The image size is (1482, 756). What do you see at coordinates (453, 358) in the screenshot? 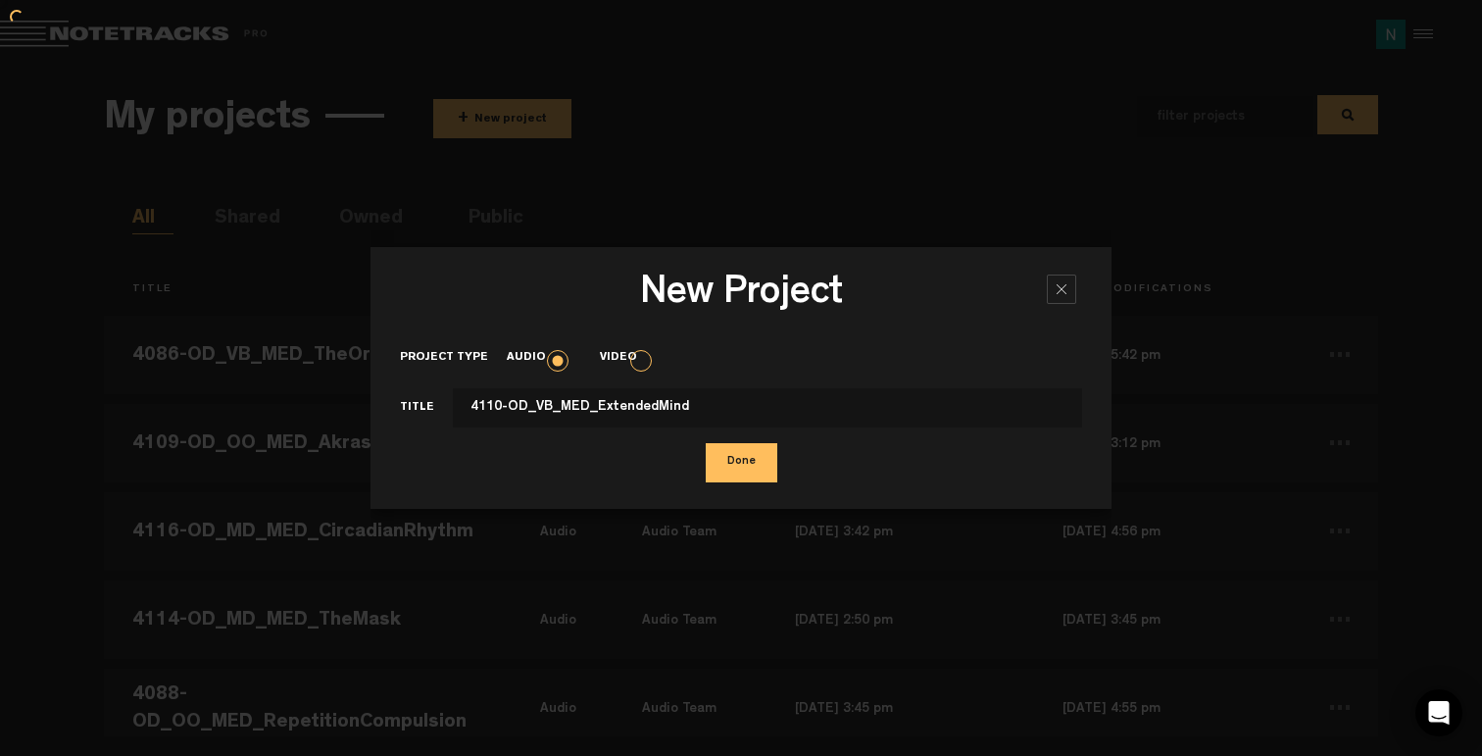
I see `label: Project type` at bounding box center [453, 358].